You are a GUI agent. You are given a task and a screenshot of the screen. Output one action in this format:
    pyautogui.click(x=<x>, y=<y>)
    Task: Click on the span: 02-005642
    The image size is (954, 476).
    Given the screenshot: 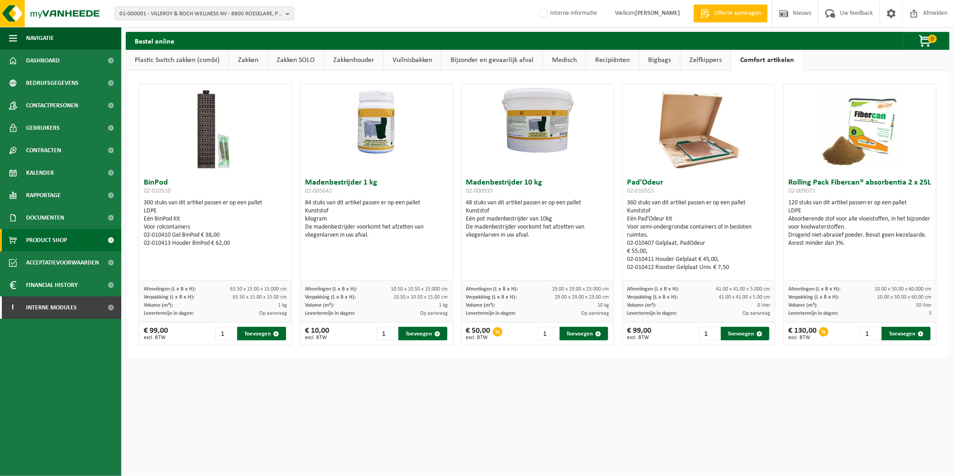 What is the action you would take?
    pyautogui.click(x=318, y=191)
    